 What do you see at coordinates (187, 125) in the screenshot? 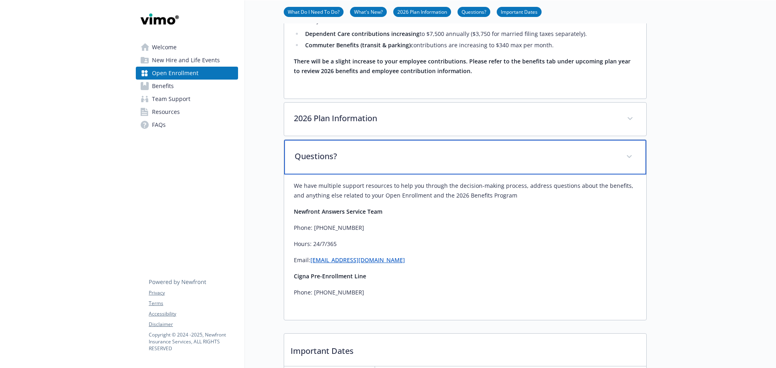
I see `a: FAQs` at bounding box center [187, 125].